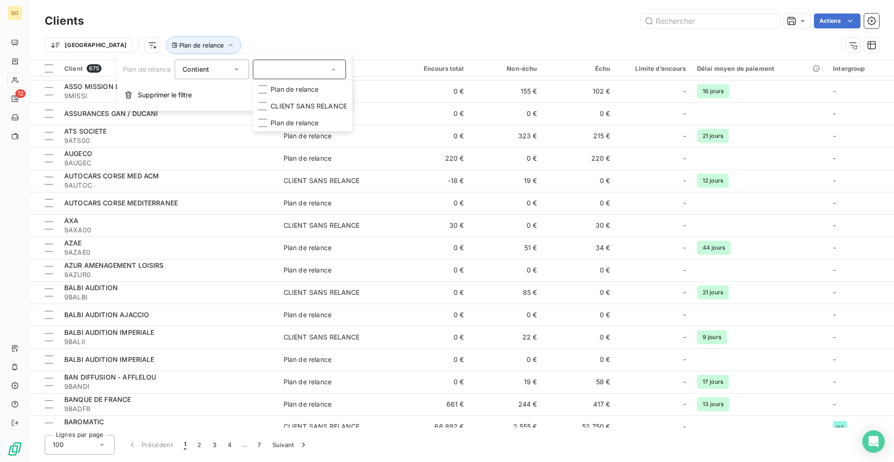 The image size is (894, 462). What do you see at coordinates (506, 136) in the screenshot?
I see `td: 323 €` at bounding box center [506, 136].